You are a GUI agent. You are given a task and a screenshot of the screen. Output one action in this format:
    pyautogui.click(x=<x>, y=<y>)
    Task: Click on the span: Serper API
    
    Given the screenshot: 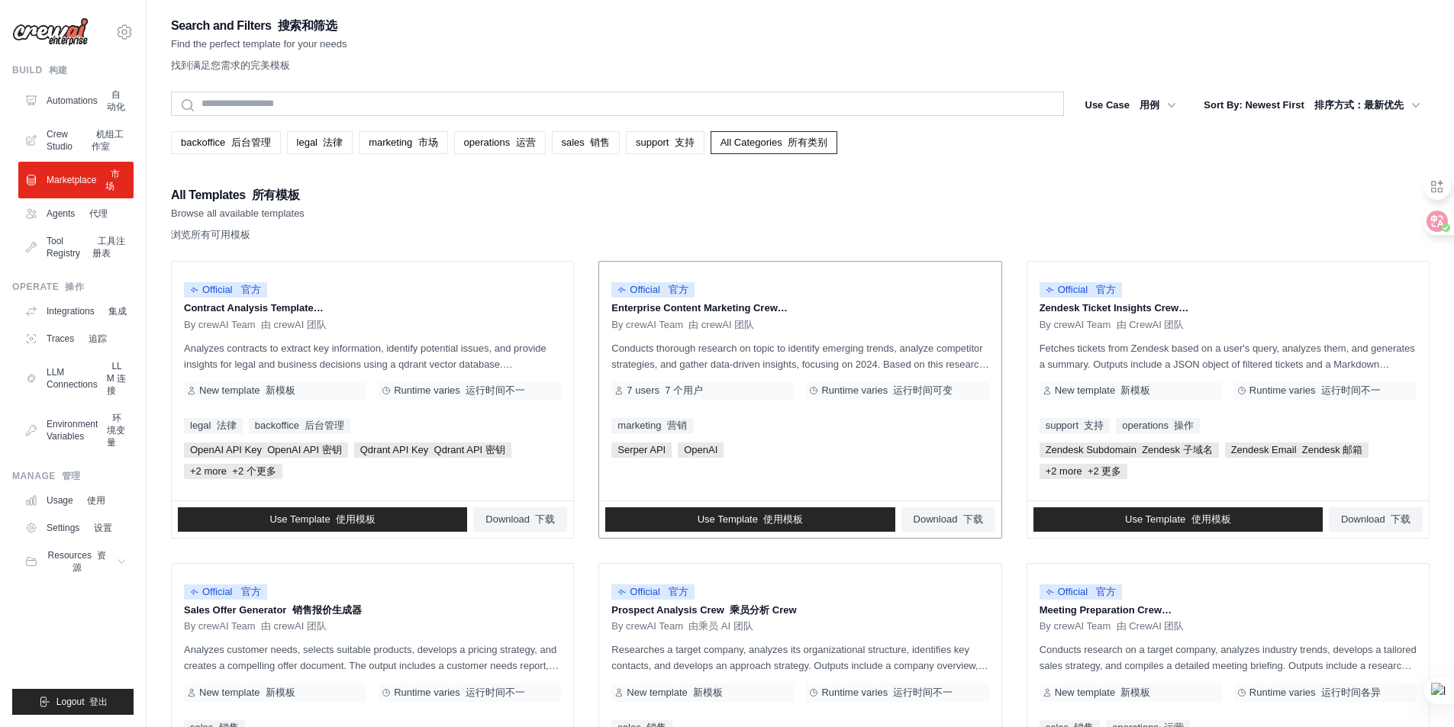 What is the action you would take?
    pyautogui.click(x=641, y=450)
    